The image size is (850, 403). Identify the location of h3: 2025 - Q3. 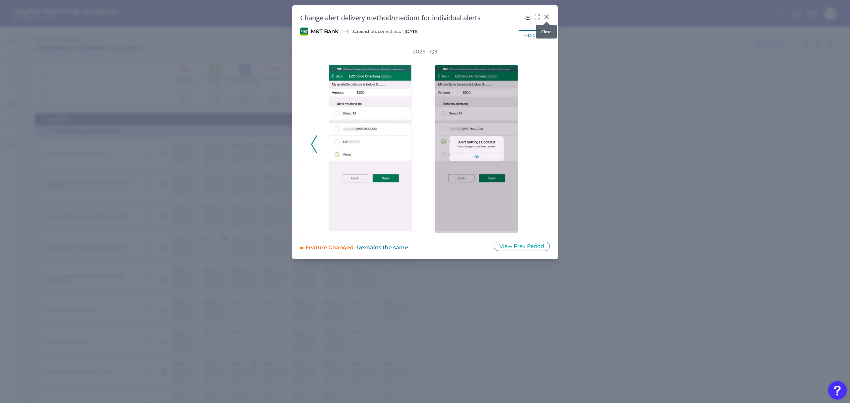
(425, 52).